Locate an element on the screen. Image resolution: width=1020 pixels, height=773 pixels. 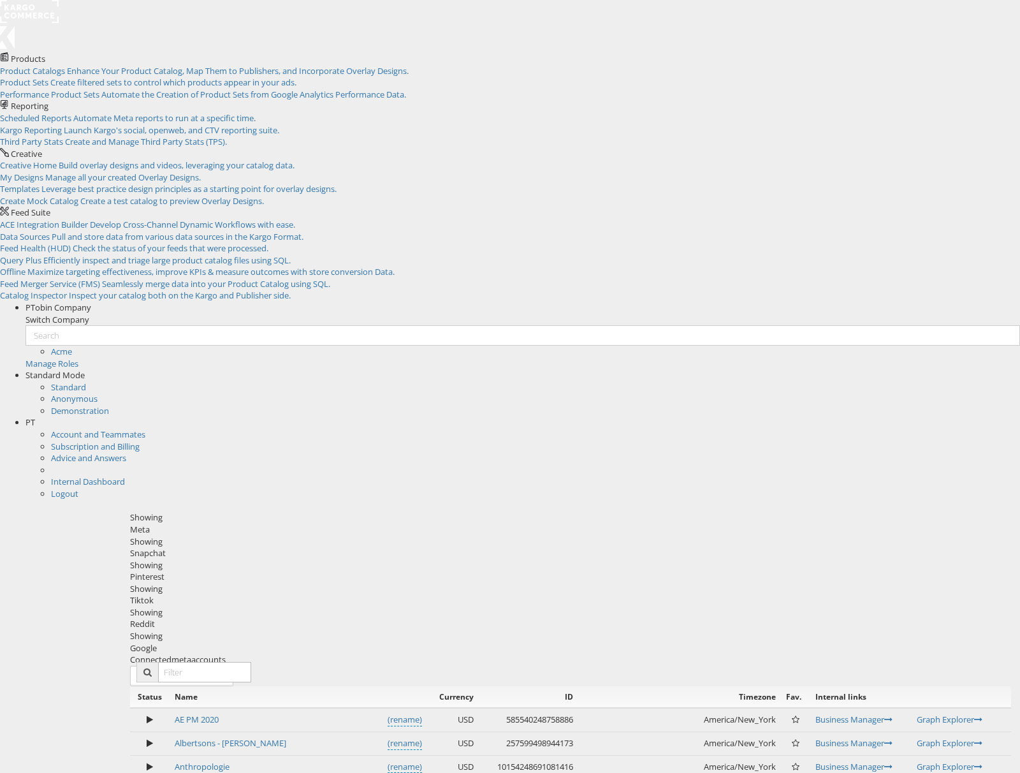
th: Name is located at coordinates (298, 697).